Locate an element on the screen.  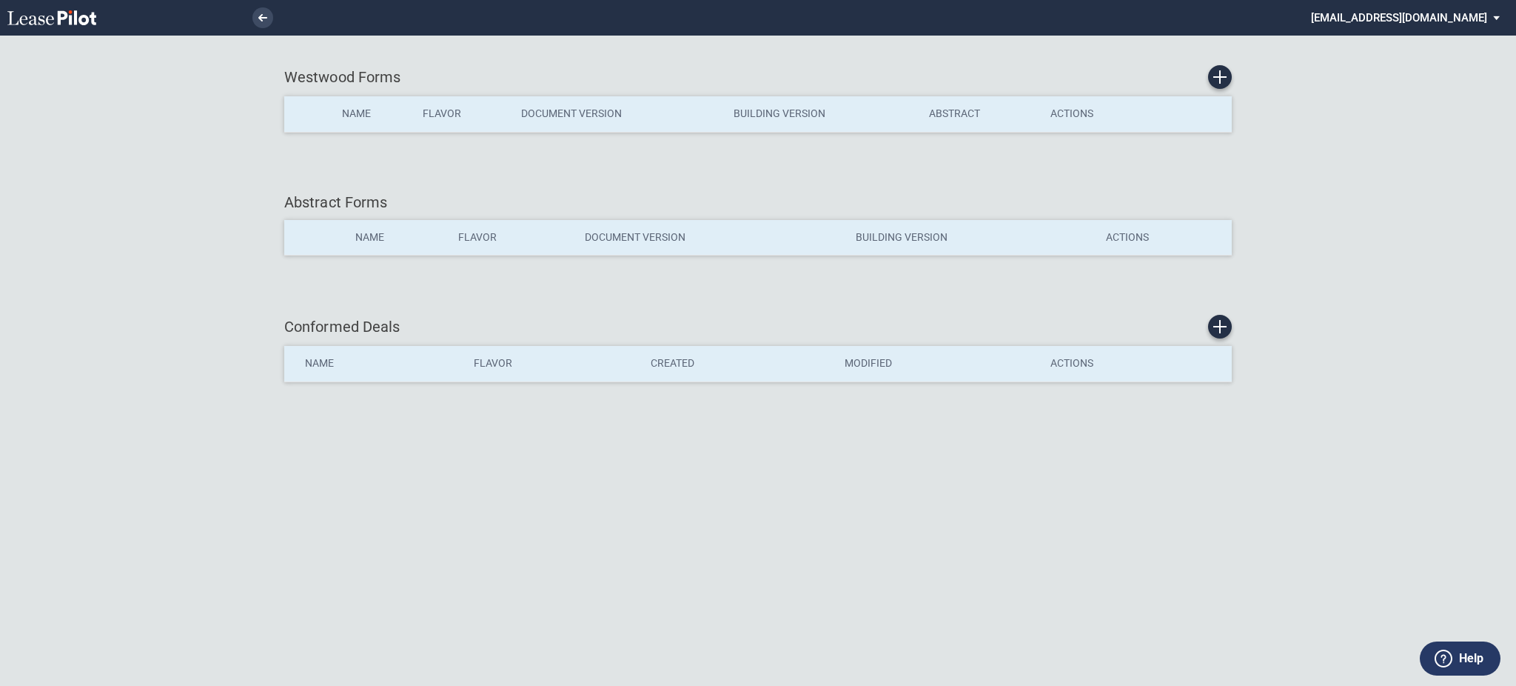
th: Abstract is located at coordinates (979, 114).